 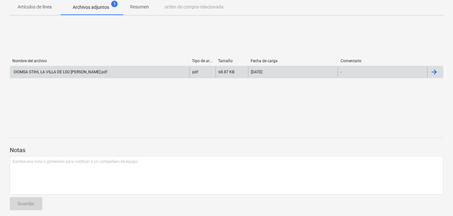 What do you see at coordinates (227, 150) in the screenshot?
I see `p: Notas` at bounding box center [227, 150].